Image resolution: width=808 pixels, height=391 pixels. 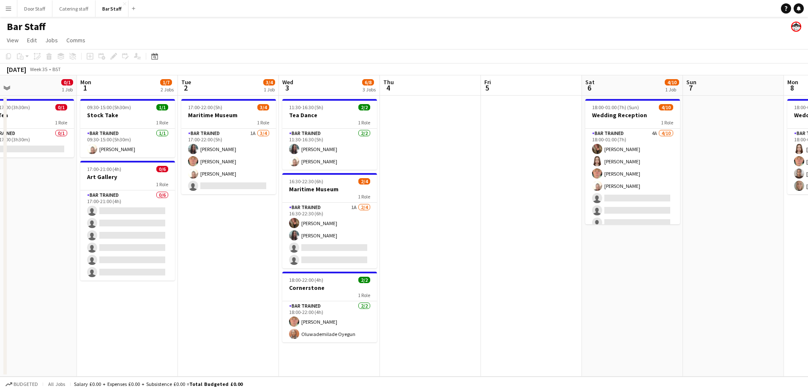 What do you see at coordinates (797, 27) in the screenshot?
I see `app-user-avatar: Beach Ballroom` at bounding box center [797, 27].